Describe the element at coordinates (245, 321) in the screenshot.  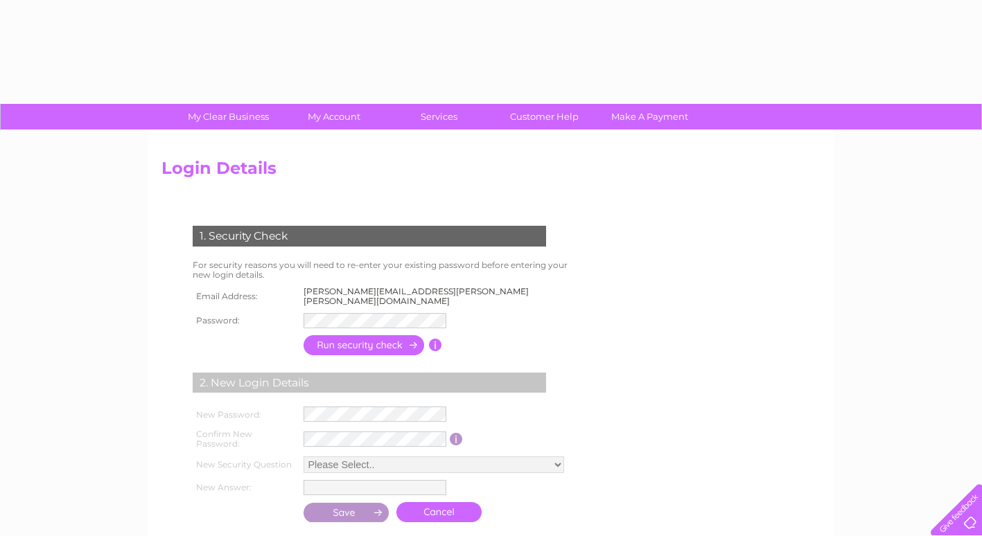
I see `th: Password:` at that location.